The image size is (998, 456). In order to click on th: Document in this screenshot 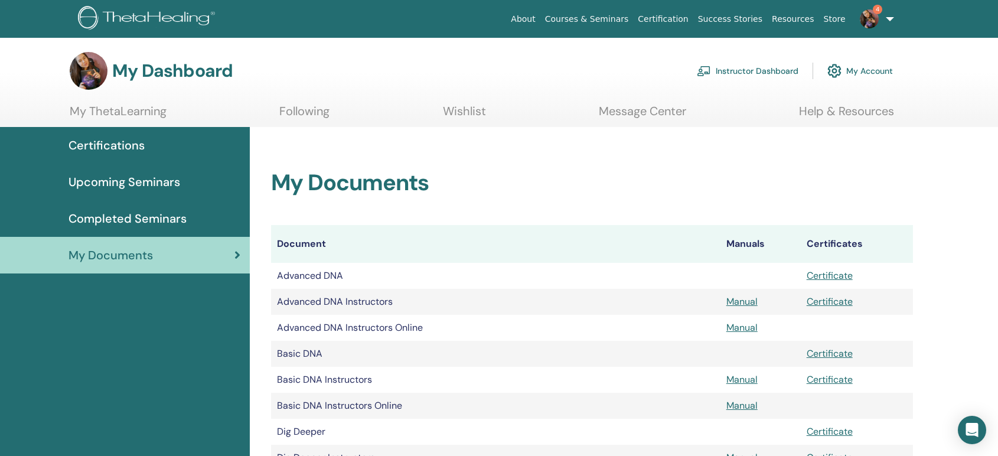, I will do `click(496, 244)`.